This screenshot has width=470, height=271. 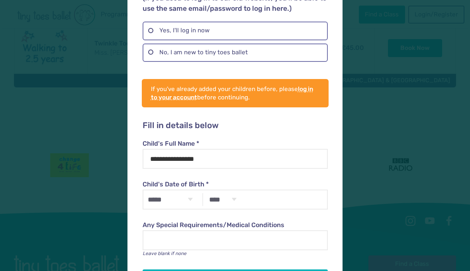 What do you see at coordinates (235, 31) in the screenshot?
I see `label: Yes, I'll log in now` at bounding box center [235, 31].